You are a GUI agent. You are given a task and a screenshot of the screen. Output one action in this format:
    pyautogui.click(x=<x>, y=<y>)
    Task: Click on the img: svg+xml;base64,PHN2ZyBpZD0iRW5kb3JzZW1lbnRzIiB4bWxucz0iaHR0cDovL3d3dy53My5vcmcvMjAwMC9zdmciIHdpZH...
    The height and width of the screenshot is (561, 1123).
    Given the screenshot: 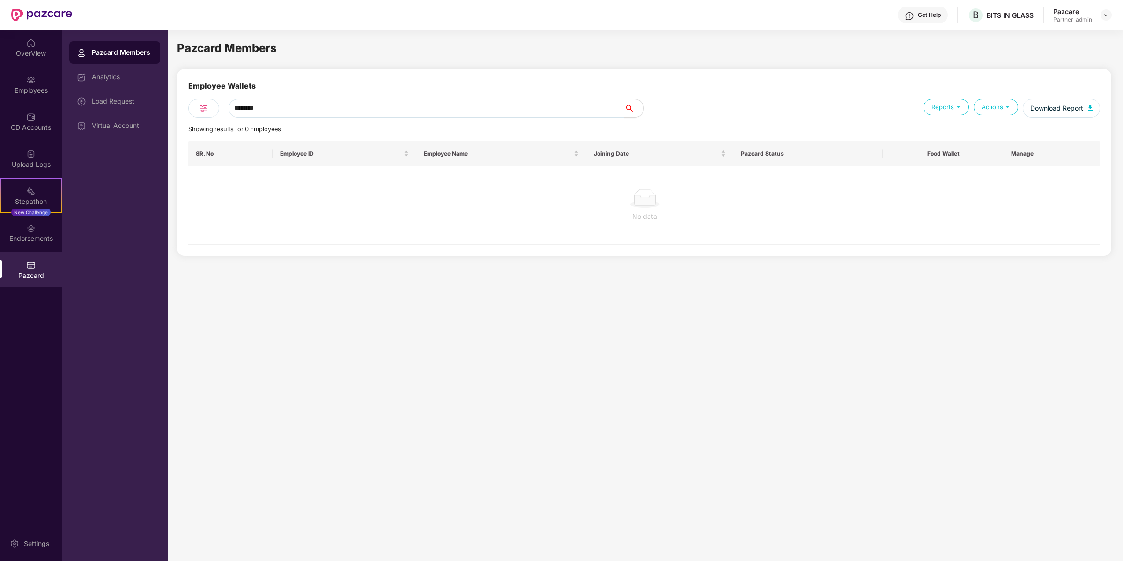 What is the action you would take?
    pyautogui.click(x=31, y=228)
    